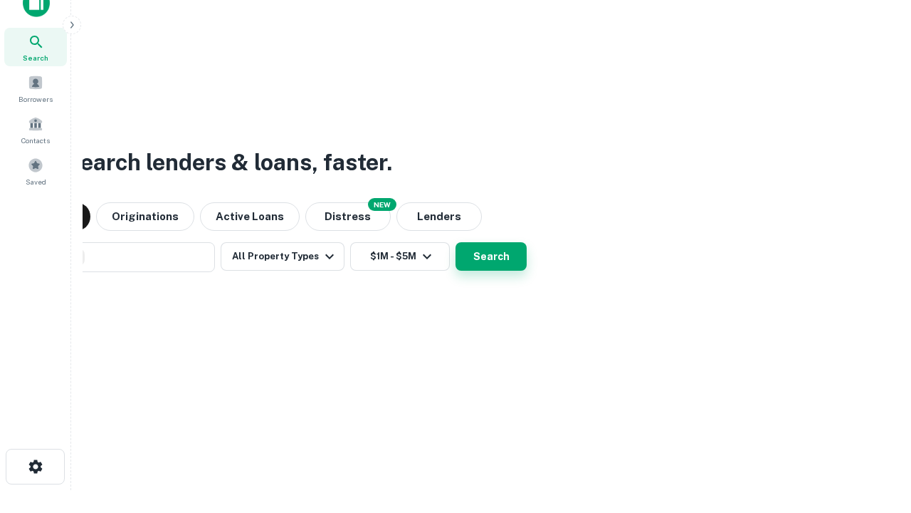 The width and height of the screenshot is (911, 513). I want to click on button: Originations, so click(145, 216).